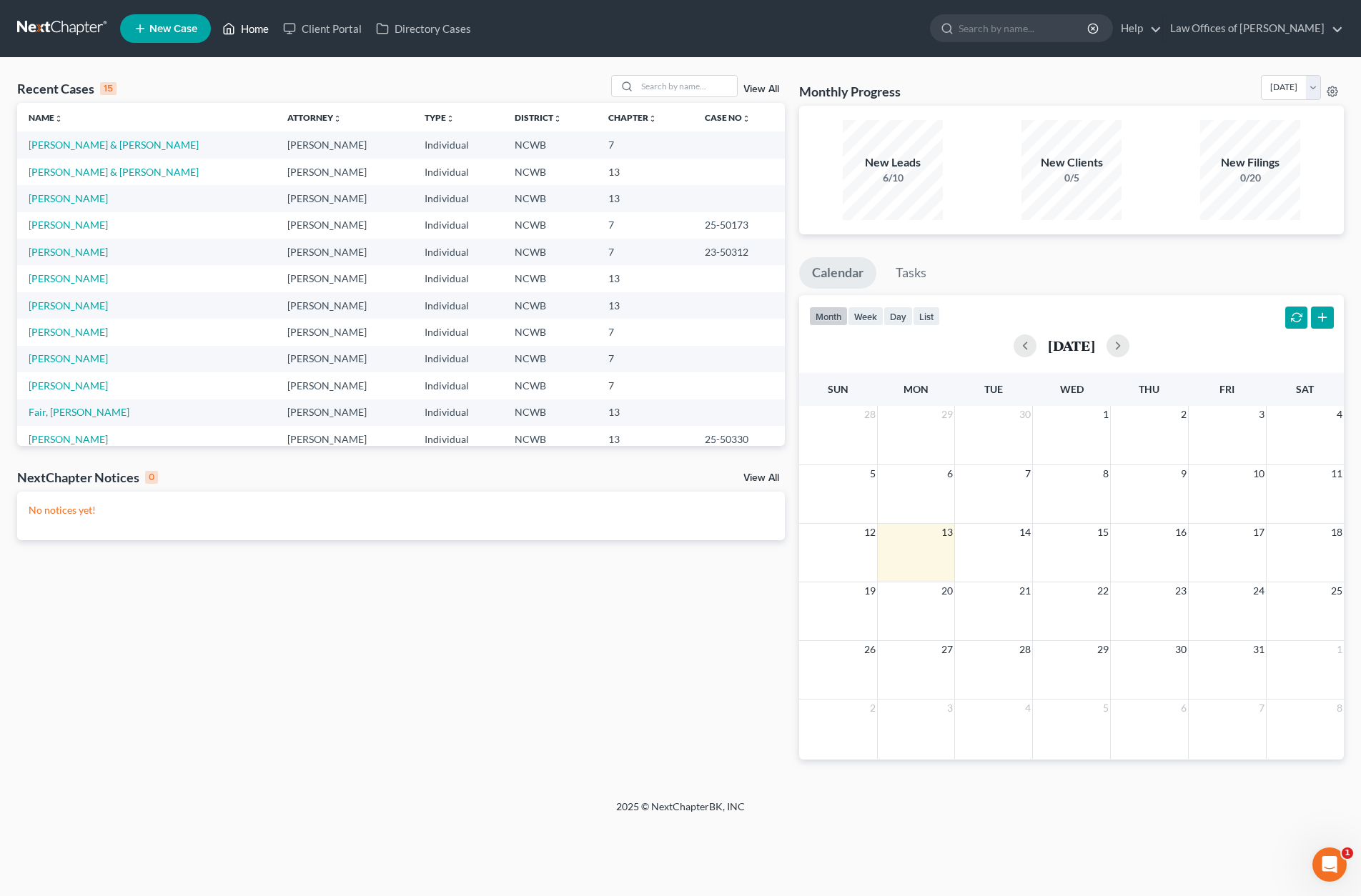  I want to click on div: Recent Cases, so click(67, 88).